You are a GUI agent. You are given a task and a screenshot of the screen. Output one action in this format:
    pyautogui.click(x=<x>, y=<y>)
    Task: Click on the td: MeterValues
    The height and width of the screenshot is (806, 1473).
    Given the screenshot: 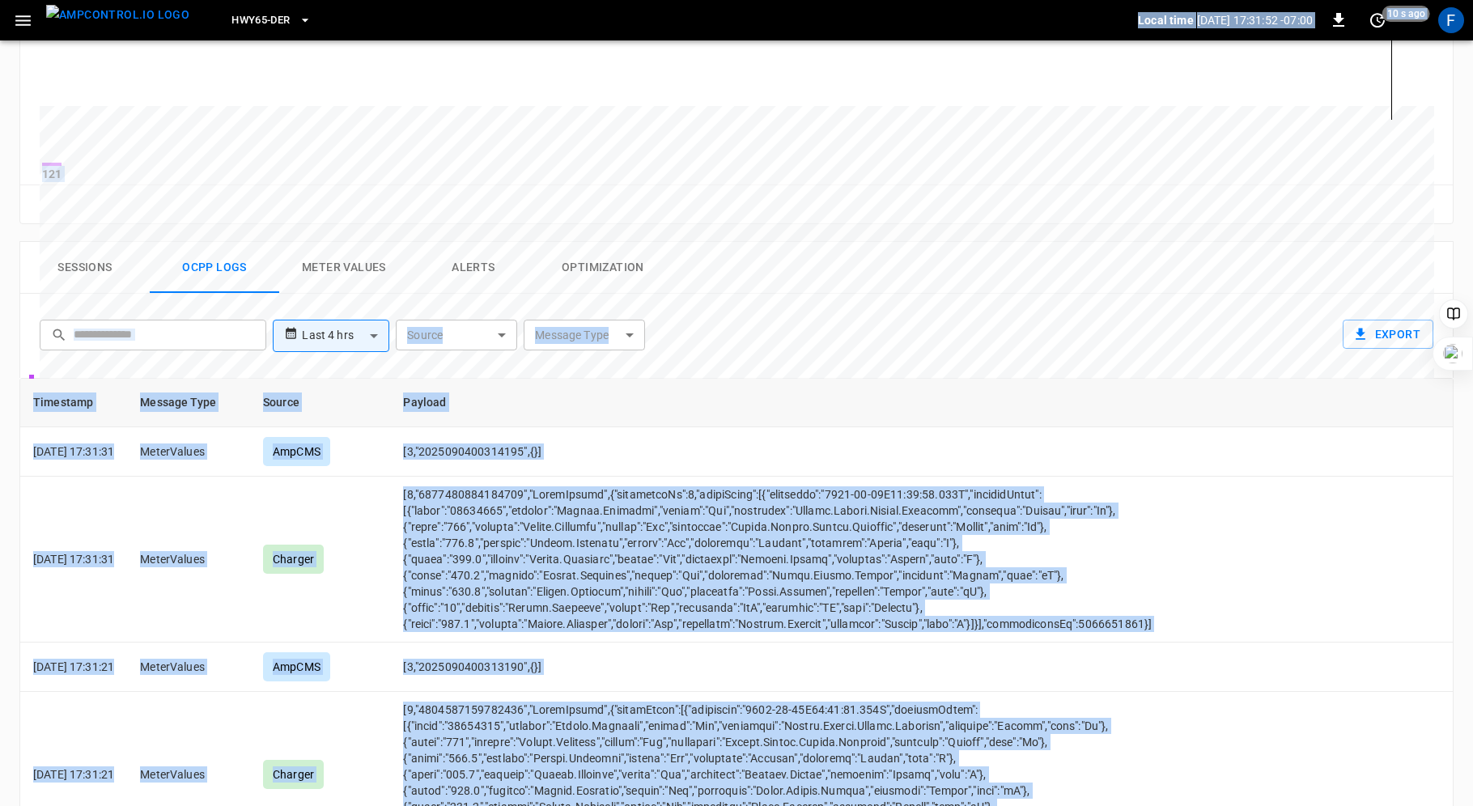 What is the action you would take?
    pyautogui.click(x=189, y=667)
    